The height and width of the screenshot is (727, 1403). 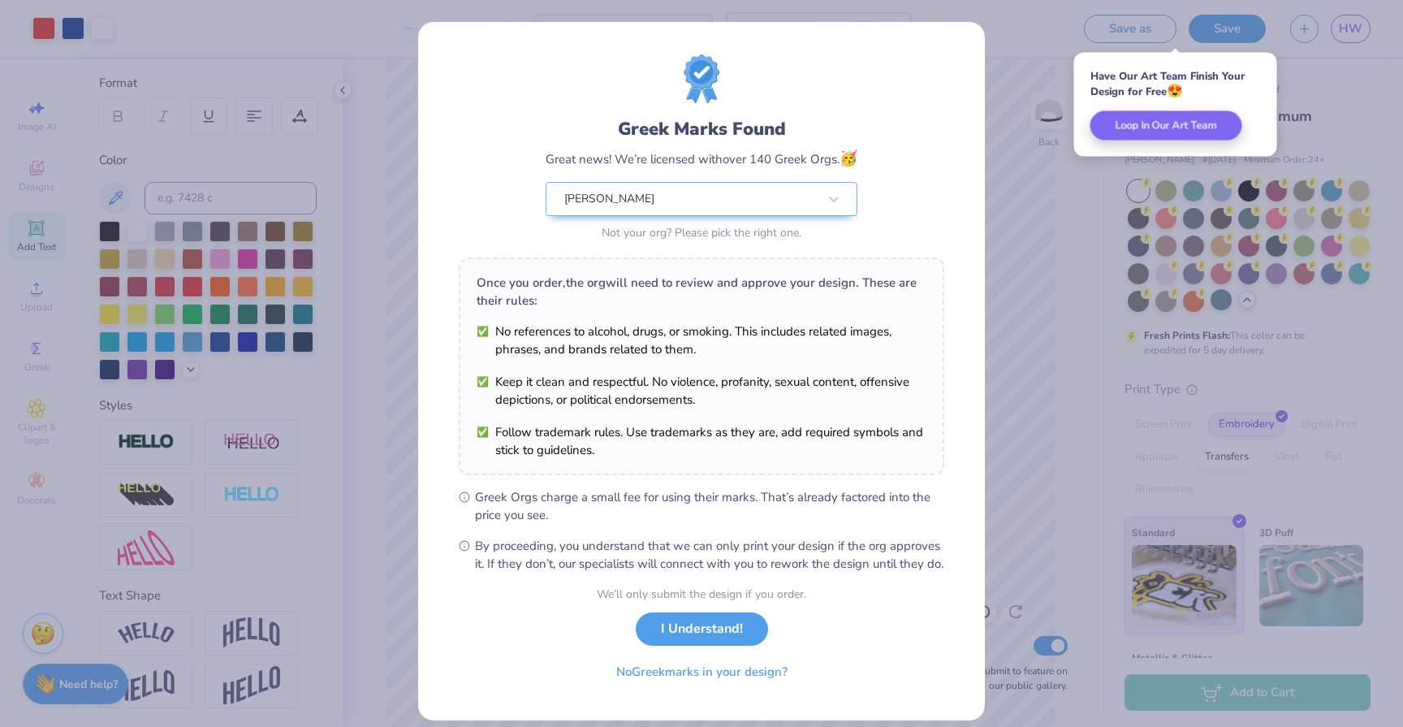 What do you see at coordinates (701, 158) in the screenshot?
I see `div: Great news! We’re licensed with over 140 Greek Orgs.` at bounding box center [701, 158].